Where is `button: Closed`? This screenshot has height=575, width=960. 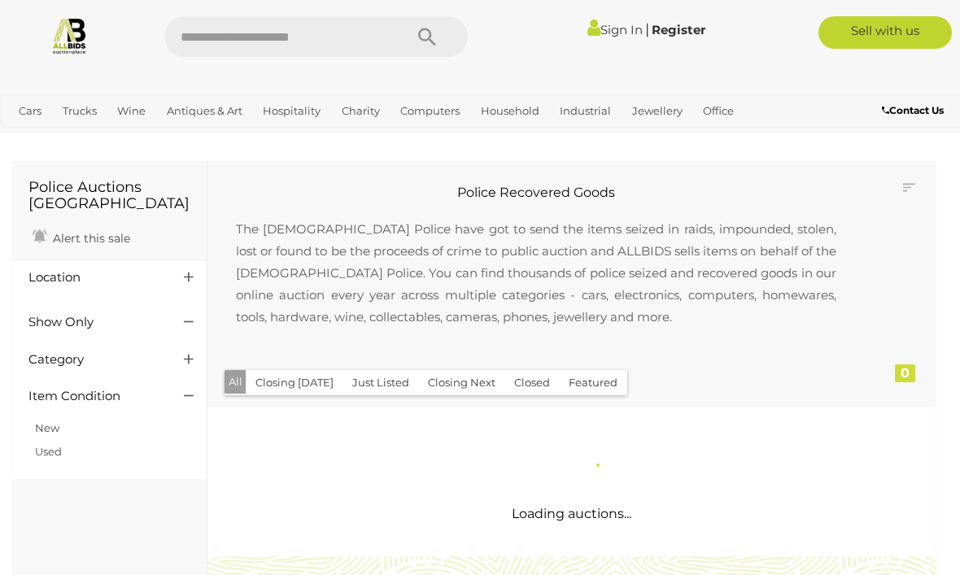
button: Closed is located at coordinates (532, 382).